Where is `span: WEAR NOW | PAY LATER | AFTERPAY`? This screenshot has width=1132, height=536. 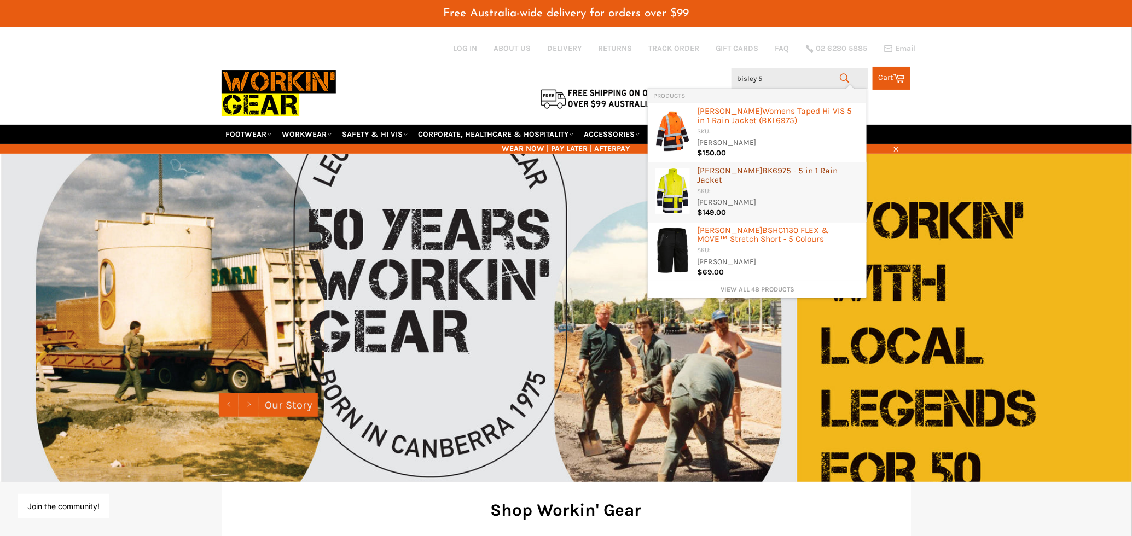
span: WEAR NOW | PAY LATER | AFTERPAY is located at coordinates (566, 148).